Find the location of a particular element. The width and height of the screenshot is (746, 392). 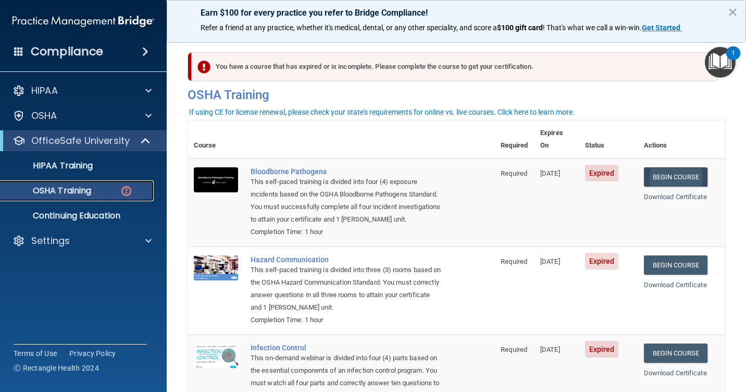

div: If using CE for license renewal, please check your state's requirements for online vs. live cours... is located at coordinates (382, 112).